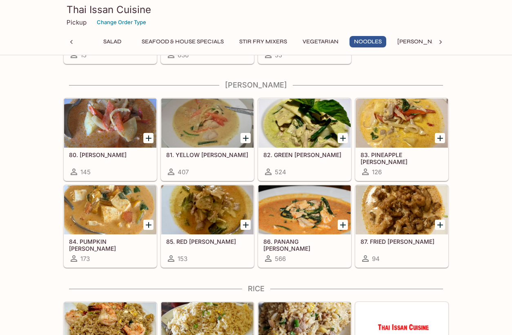 The image size is (512, 335). What do you see at coordinates (148, 138) in the screenshot?
I see `button: Add 80. MASAMAN CURRY` at bounding box center [148, 138].